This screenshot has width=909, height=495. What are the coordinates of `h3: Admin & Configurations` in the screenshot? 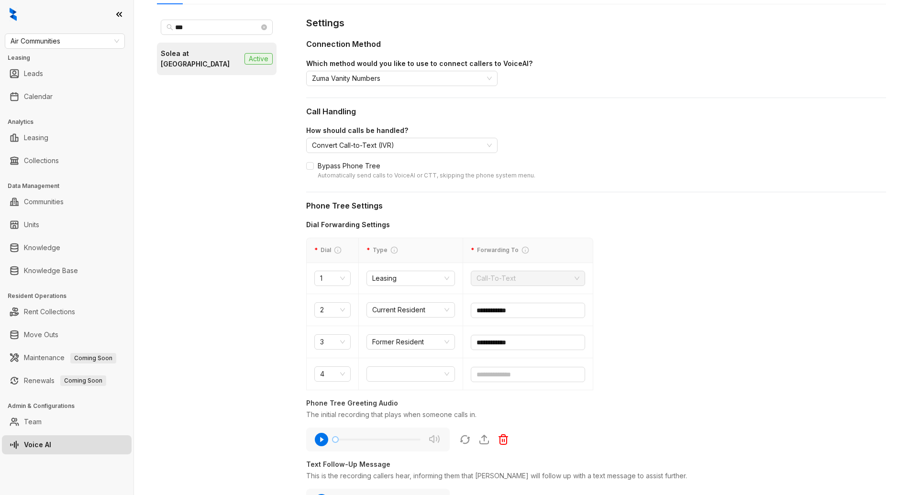 It's located at (70, 406).